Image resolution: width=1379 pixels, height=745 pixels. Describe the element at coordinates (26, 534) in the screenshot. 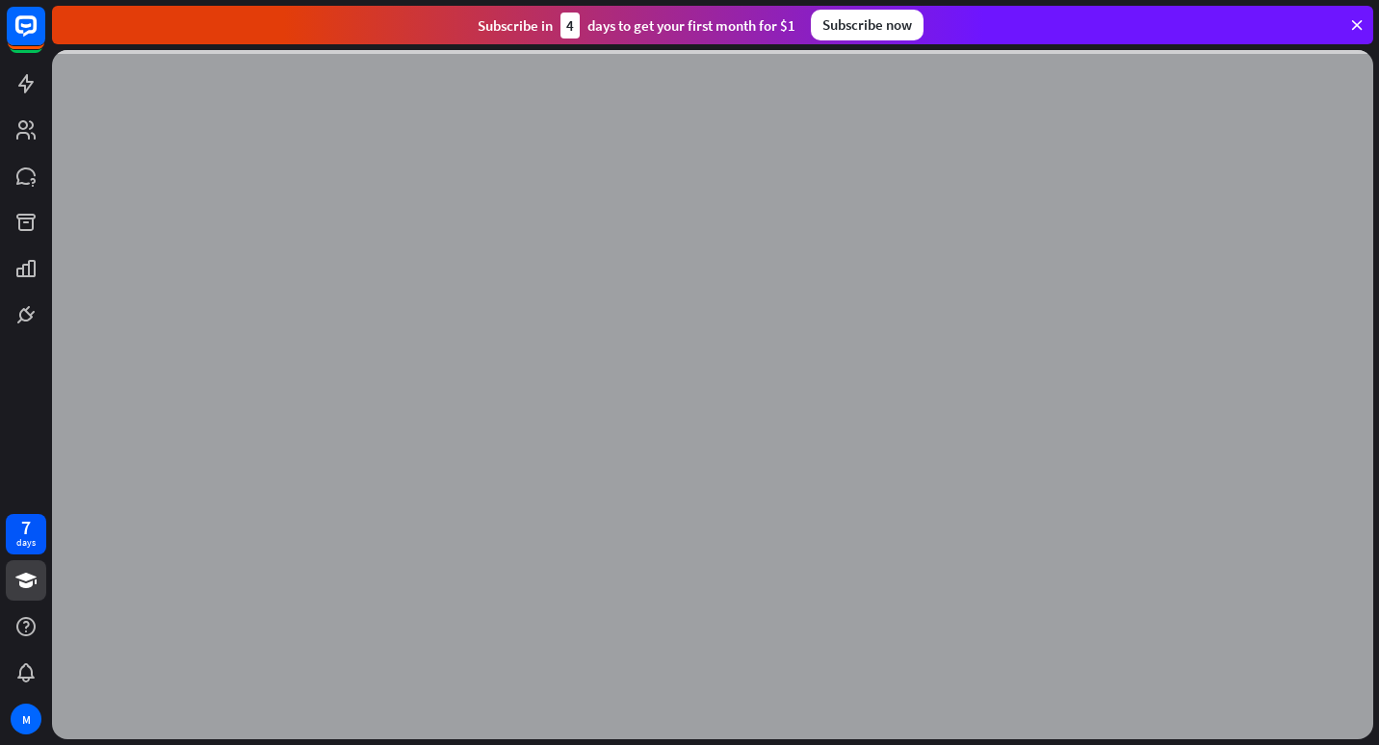

I see `a: 7 days` at that location.